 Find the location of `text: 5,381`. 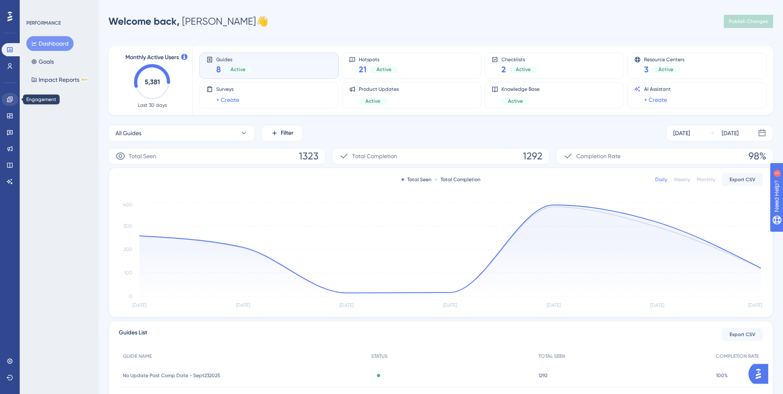

text: 5,381 is located at coordinates (152, 82).